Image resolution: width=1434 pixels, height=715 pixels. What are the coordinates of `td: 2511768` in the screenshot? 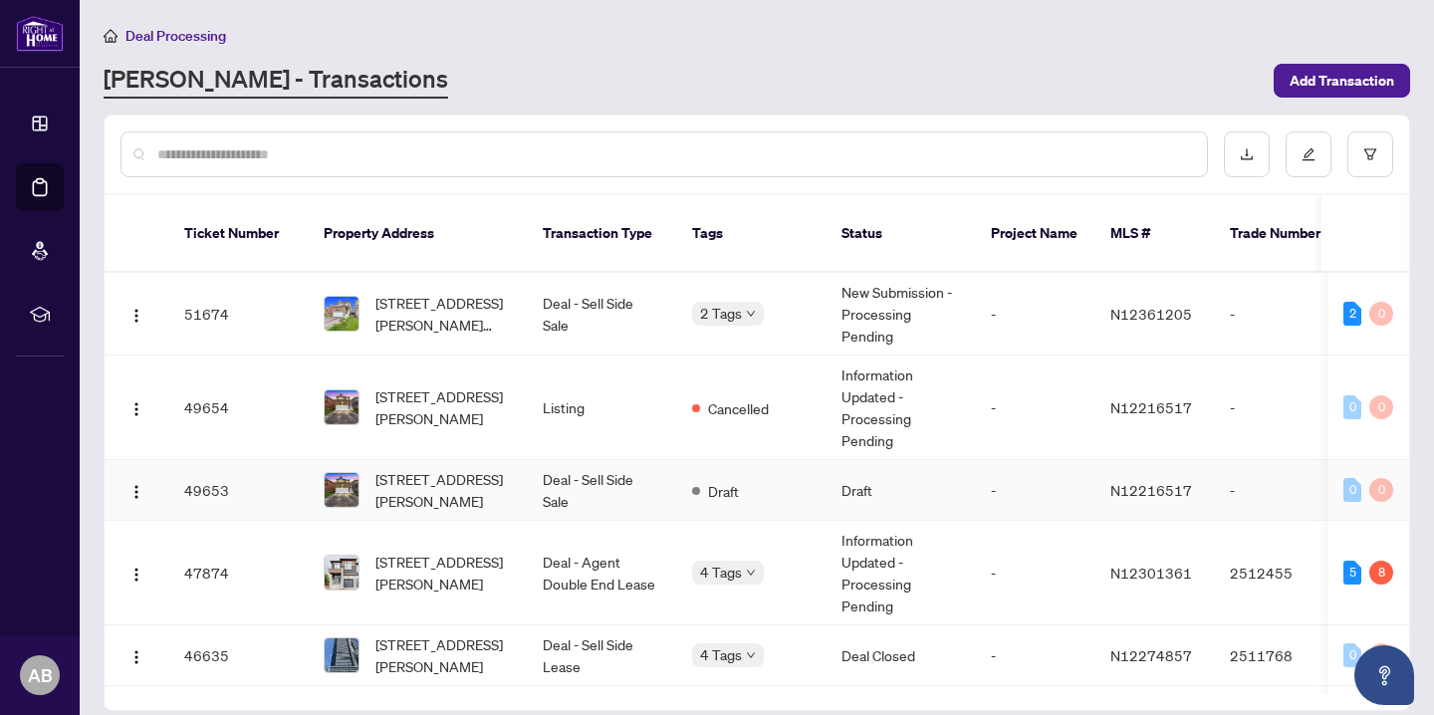 It's located at (1283, 655).